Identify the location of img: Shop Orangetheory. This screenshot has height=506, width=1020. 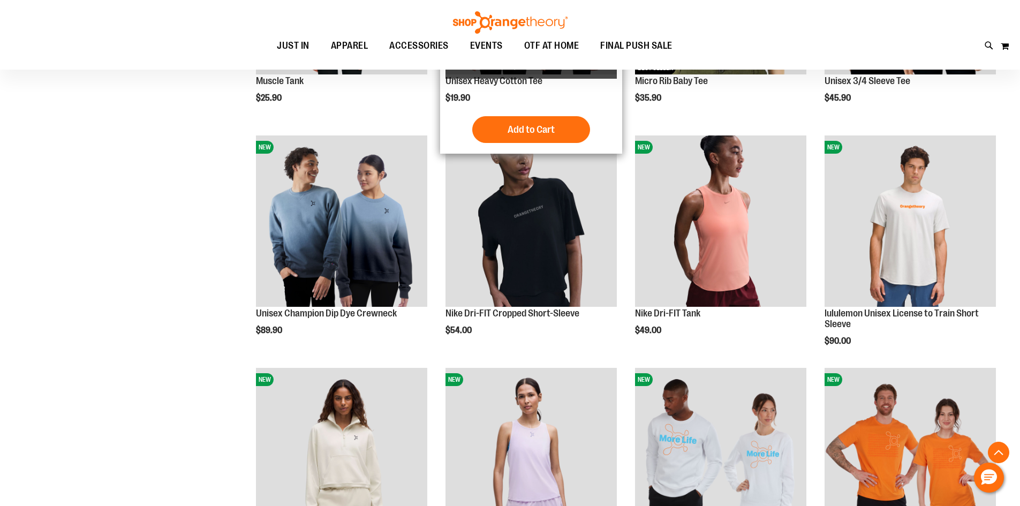
(510, 22).